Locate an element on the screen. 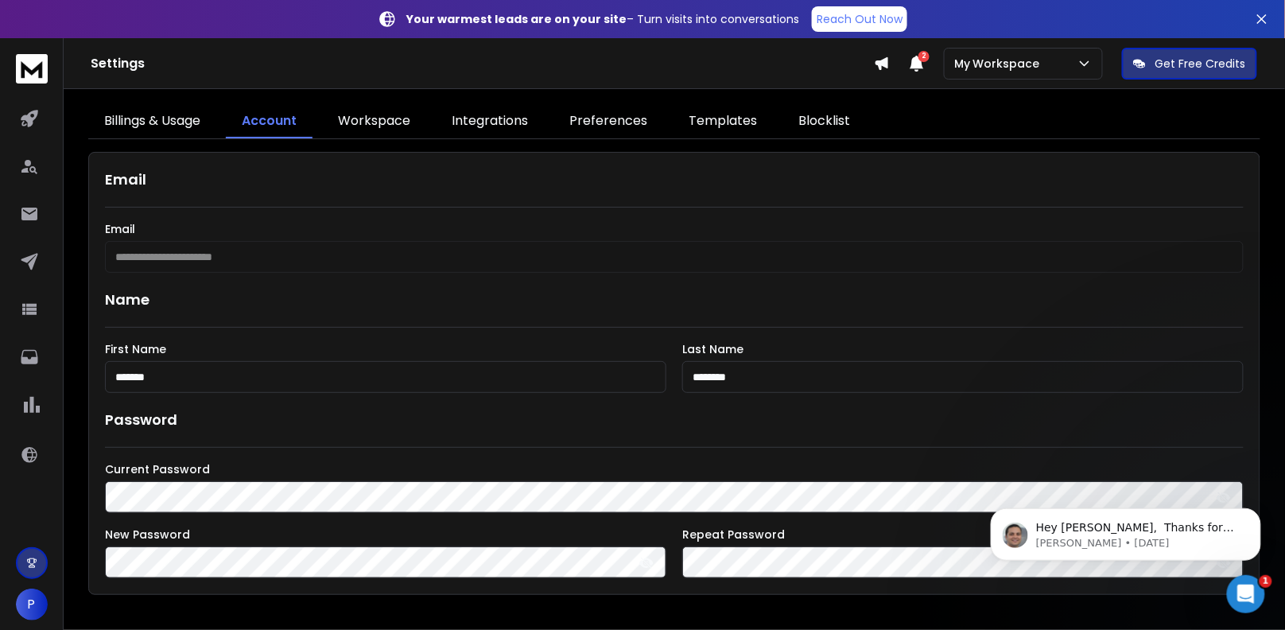 This screenshot has height=630, width=1285. button: P is located at coordinates (32, 604).